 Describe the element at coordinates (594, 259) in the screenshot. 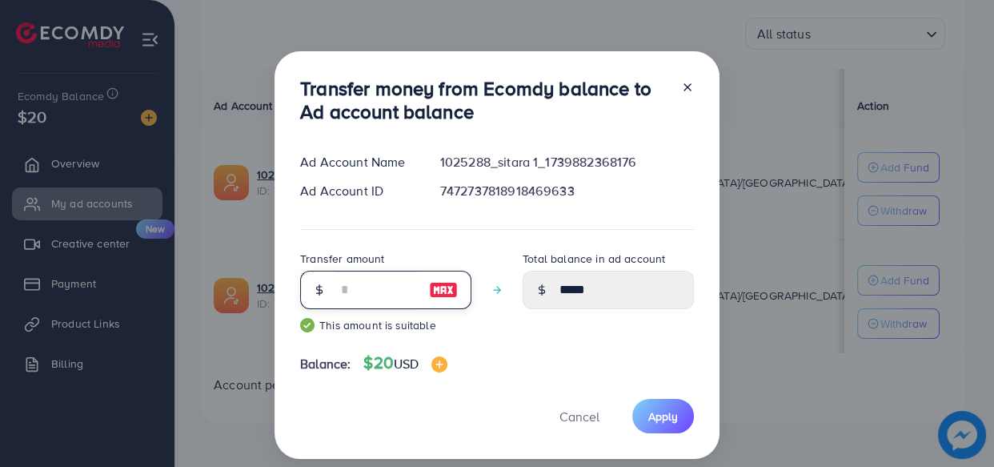

I see `label: Total balance in ad account` at that location.